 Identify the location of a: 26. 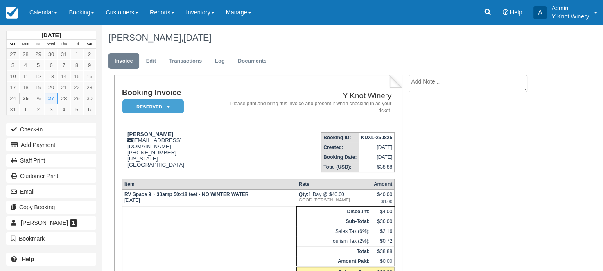
(38, 98).